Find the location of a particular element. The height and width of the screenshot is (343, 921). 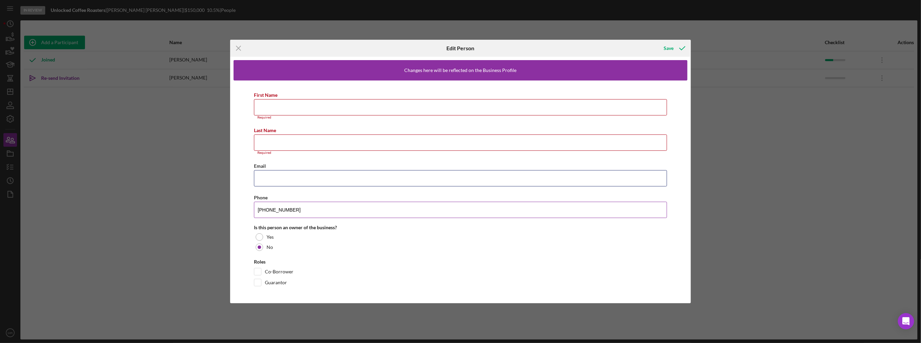

label: No is located at coordinates (270, 247).